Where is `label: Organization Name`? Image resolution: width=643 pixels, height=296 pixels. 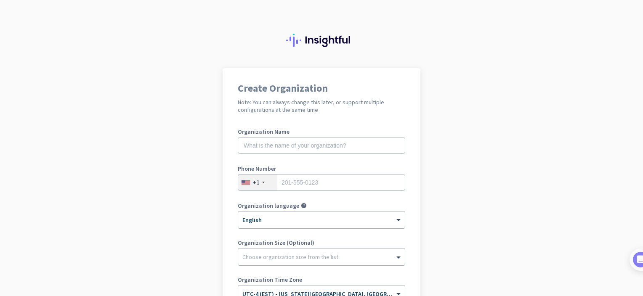
label: Organization Name is located at coordinates (322, 132).